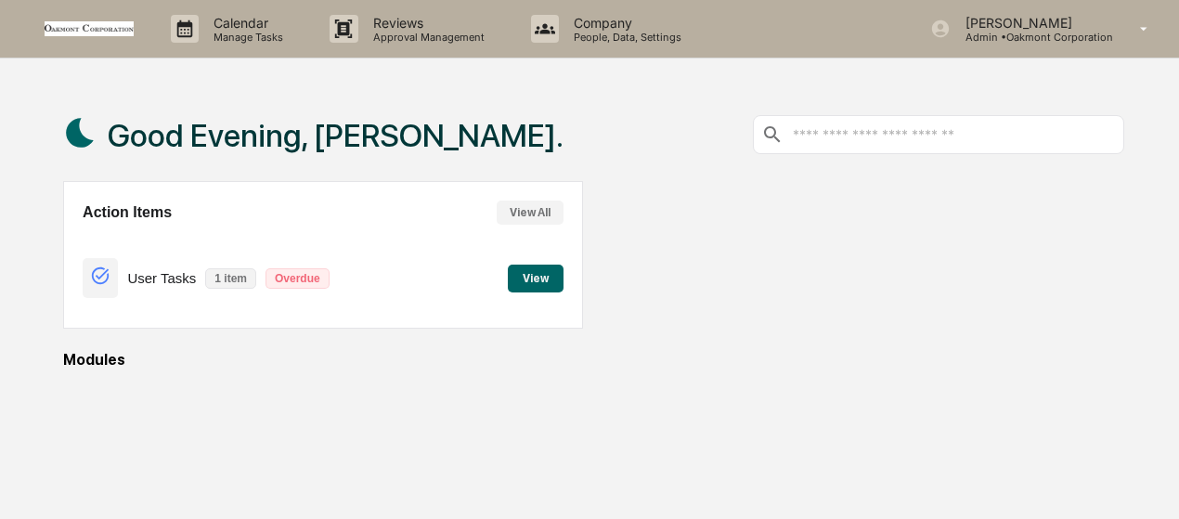 This screenshot has height=519, width=1179. Describe the element at coordinates (426, 22) in the screenshot. I see `p: Reviews` at that location.